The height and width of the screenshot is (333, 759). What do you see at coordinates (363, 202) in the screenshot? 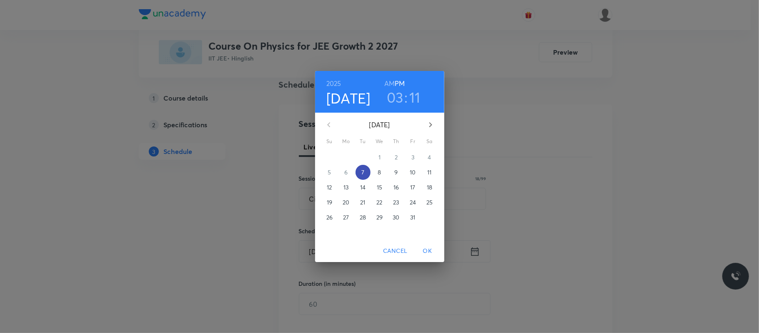
I see `p: 21` at bounding box center [363, 202].